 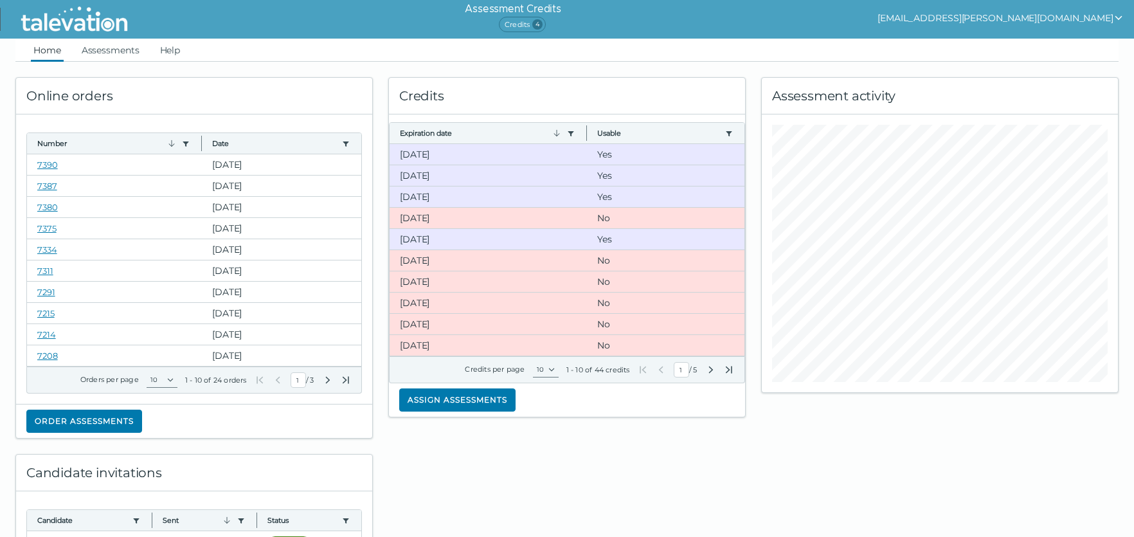 I want to click on button: Expiration date, so click(x=481, y=133).